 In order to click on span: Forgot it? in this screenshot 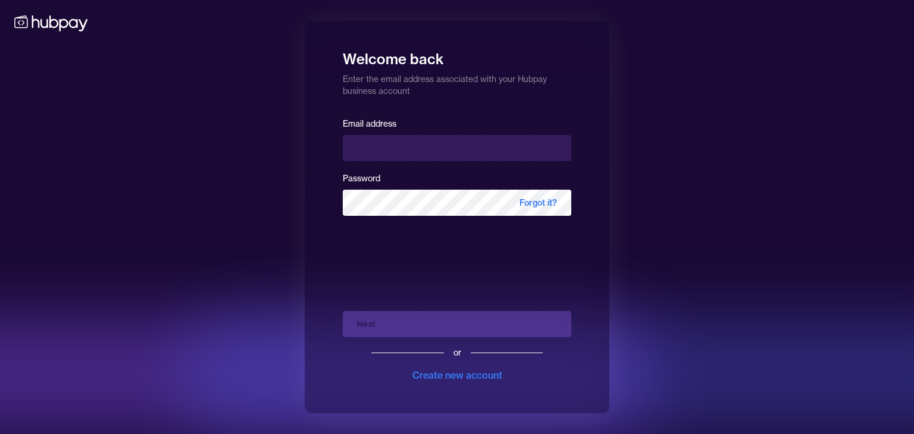, I will do `click(538, 203)`.